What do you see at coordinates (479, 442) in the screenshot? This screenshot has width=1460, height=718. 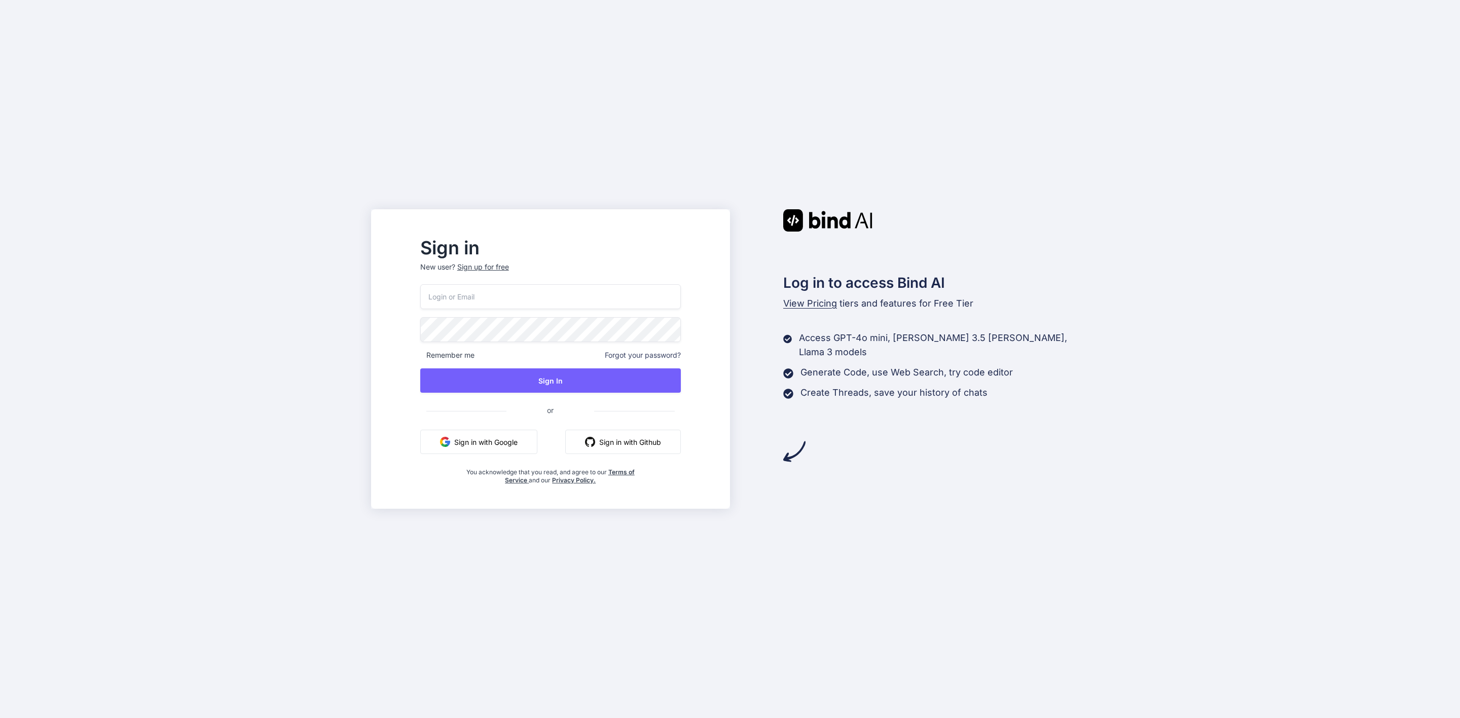 I see `button: Sign in with Google` at bounding box center [479, 442].